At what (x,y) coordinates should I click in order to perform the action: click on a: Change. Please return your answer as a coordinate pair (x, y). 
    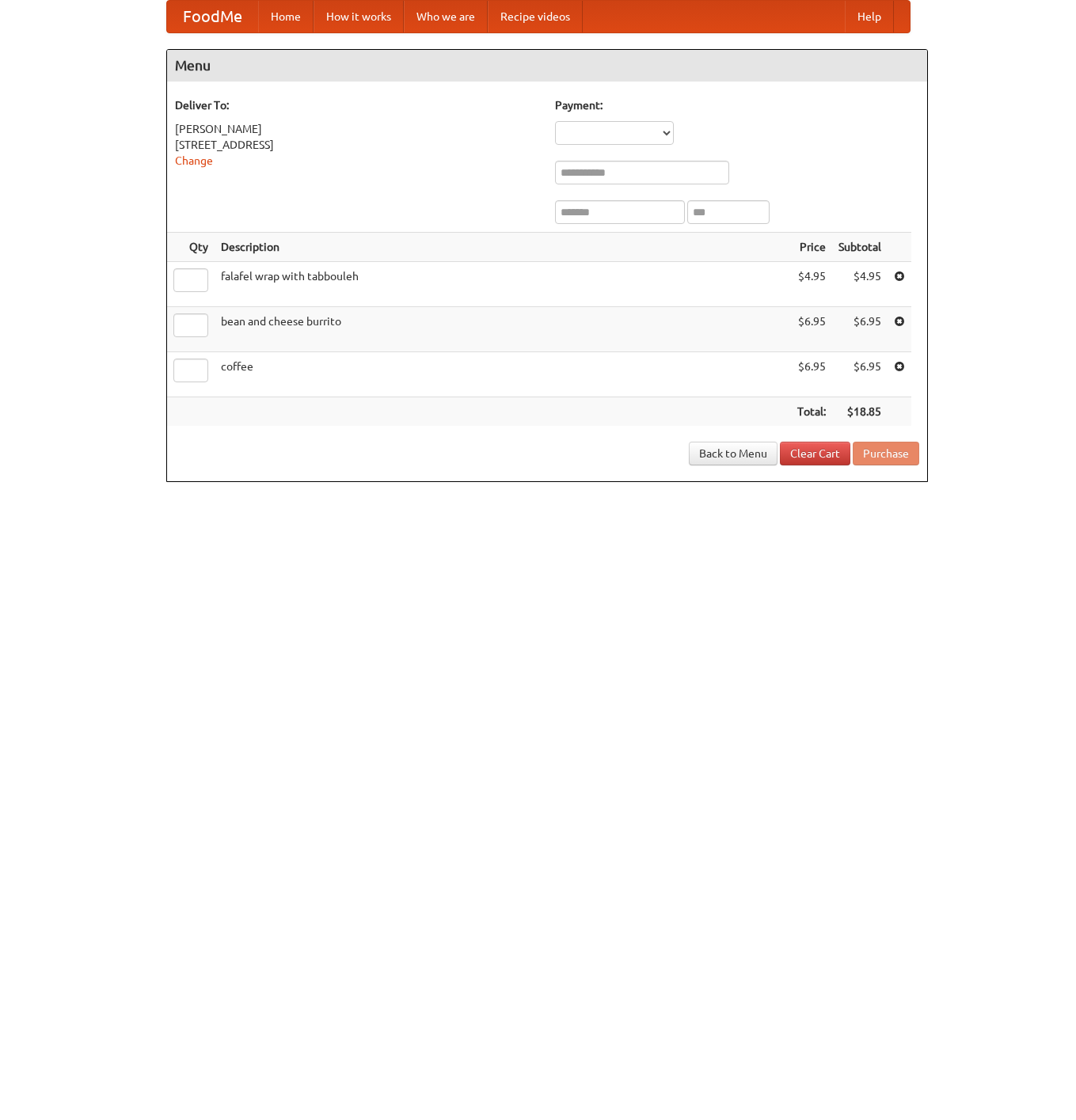
    Looking at the image, I should click on (194, 161).